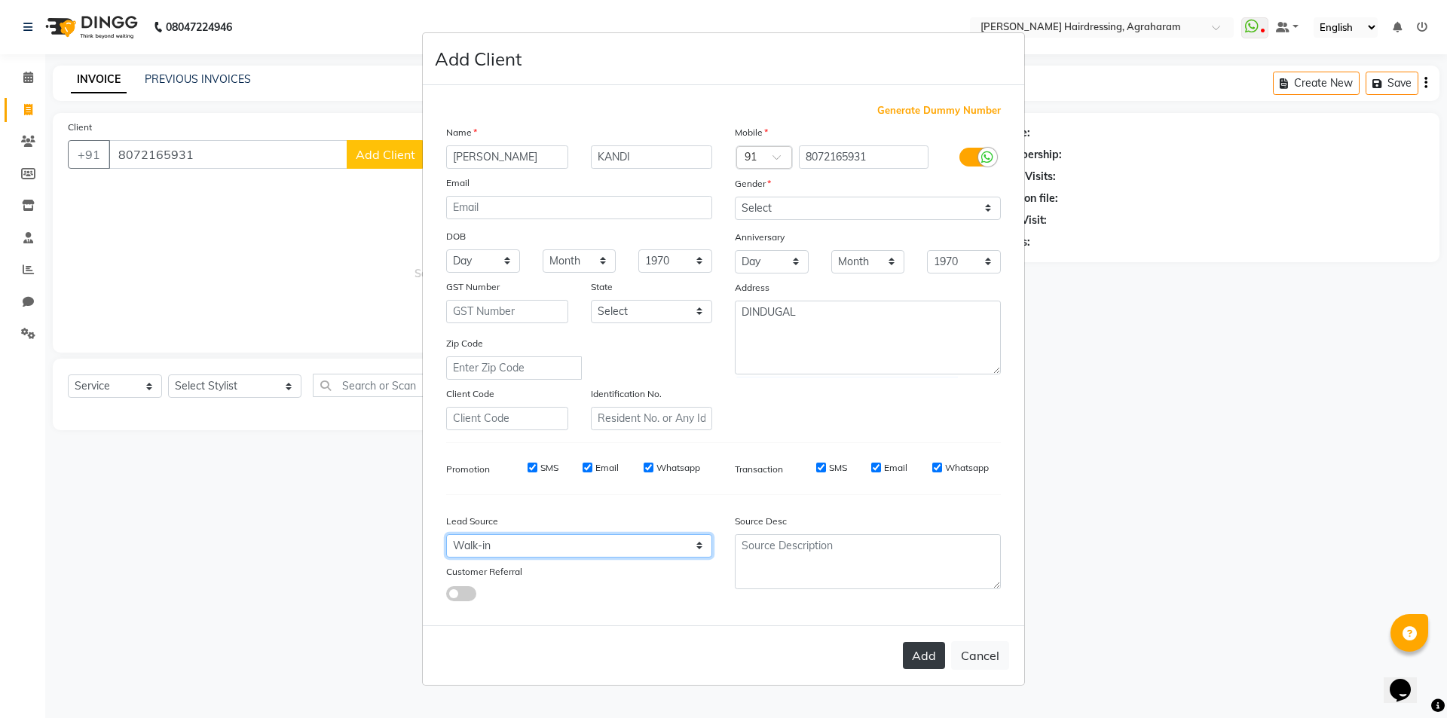 The height and width of the screenshot is (718, 1447). Describe the element at coordinates (478, 59) in the screenshot. I see `h4: Add Client` at that location.